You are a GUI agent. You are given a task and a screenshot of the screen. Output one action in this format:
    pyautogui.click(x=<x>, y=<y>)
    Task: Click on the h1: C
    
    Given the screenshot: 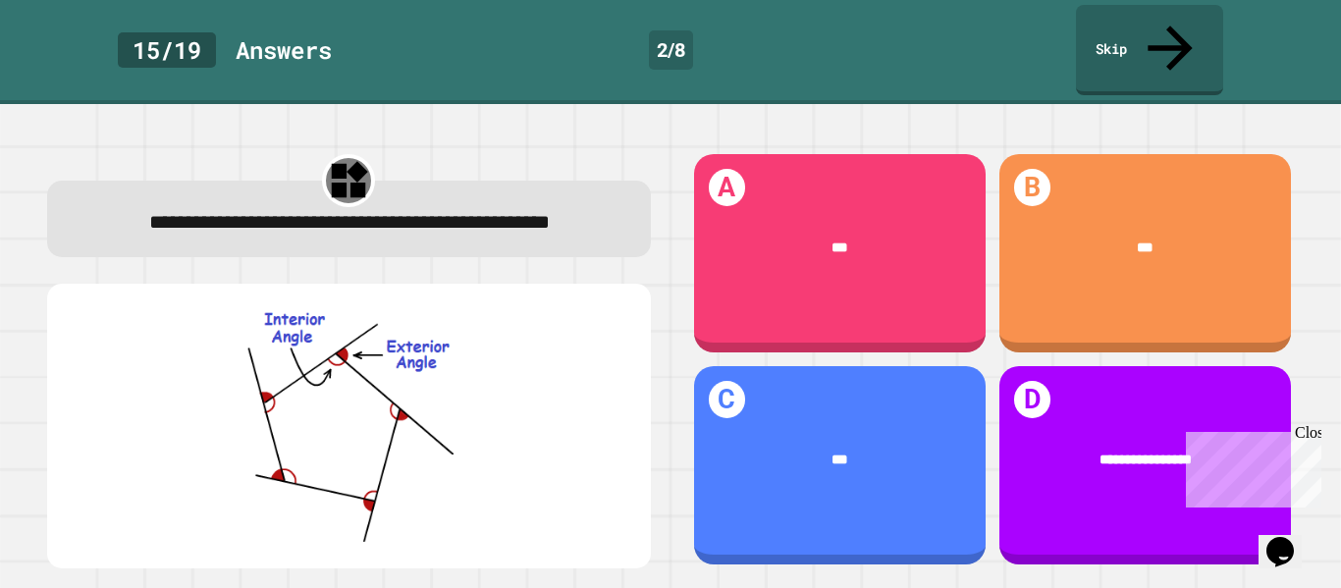 What is the action you would take?
    pyautogui.click(x=727, y=400)
    